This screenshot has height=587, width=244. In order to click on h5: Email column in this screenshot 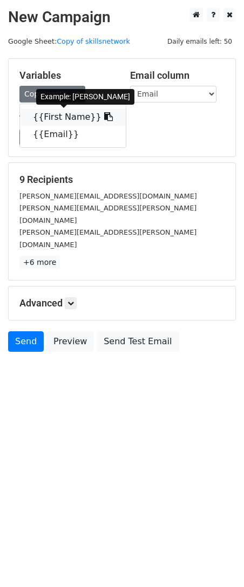, I will do `click(177, 76)`.